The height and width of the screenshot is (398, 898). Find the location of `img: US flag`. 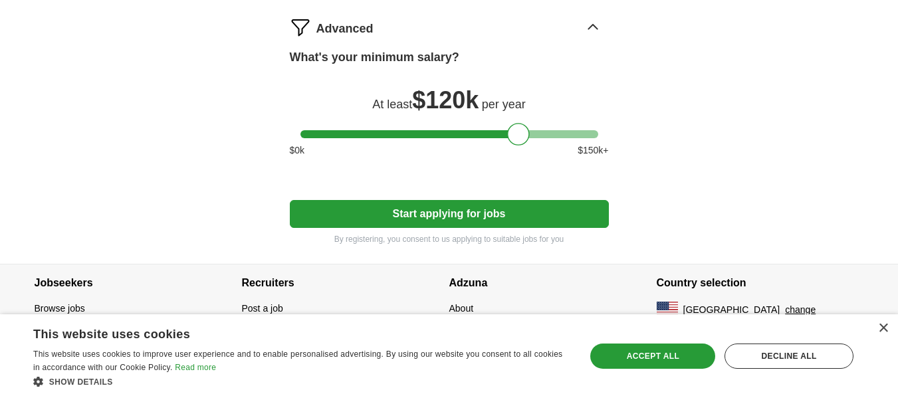

img: US flag is located at coordinates (668, 310).